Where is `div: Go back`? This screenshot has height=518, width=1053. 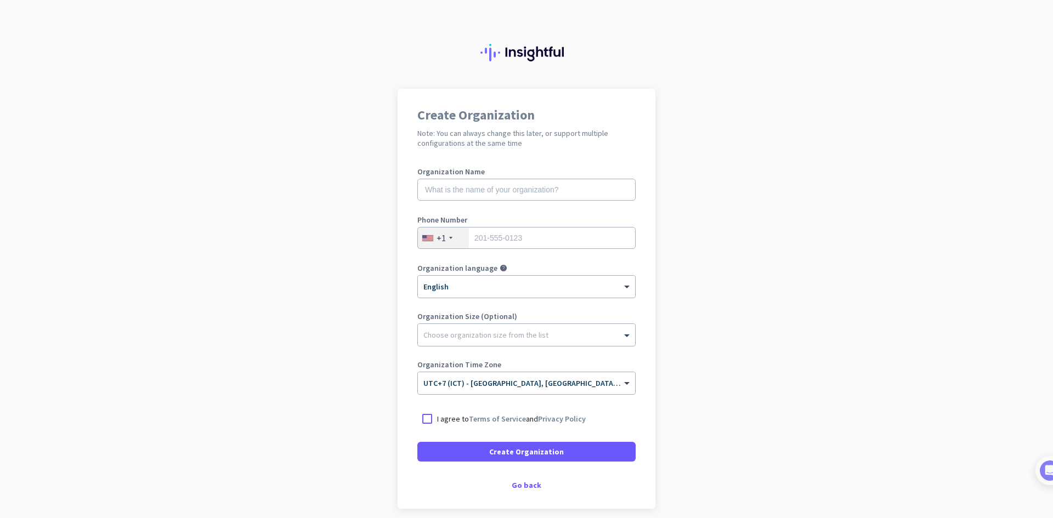
div: Go back is located at coordinates (526, 485).